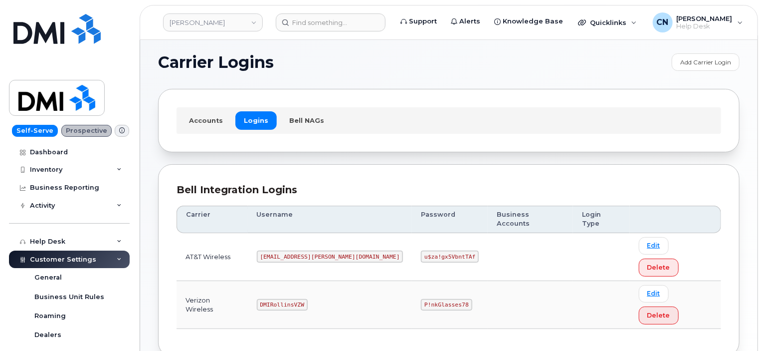  I want to click on a: Bell NAGs, so click(307, 120).